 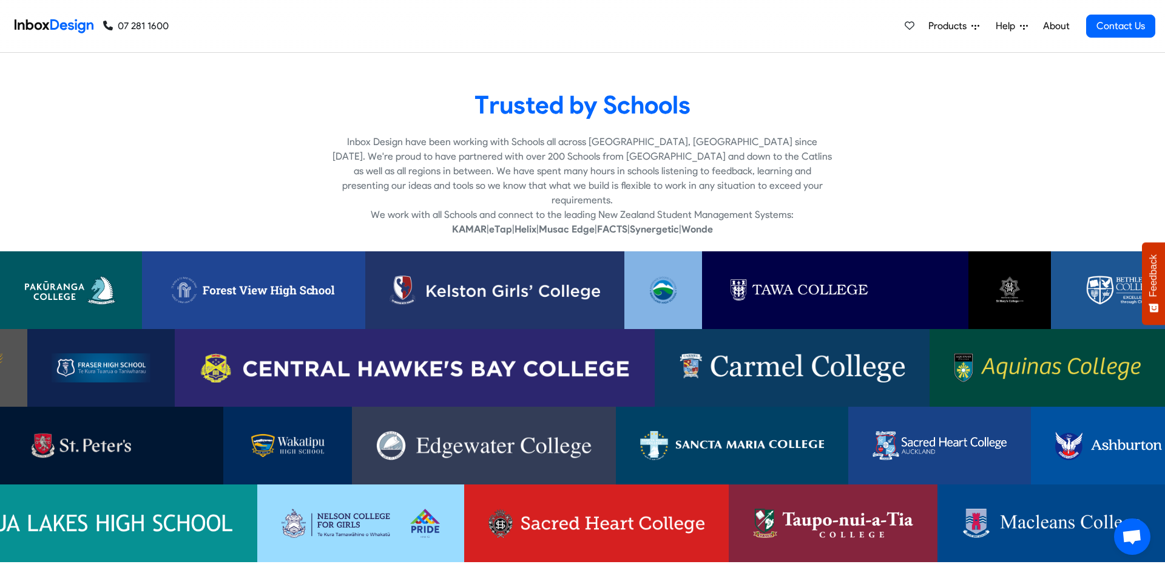 I want to click on span: Help, so click(x=1008, y=26).